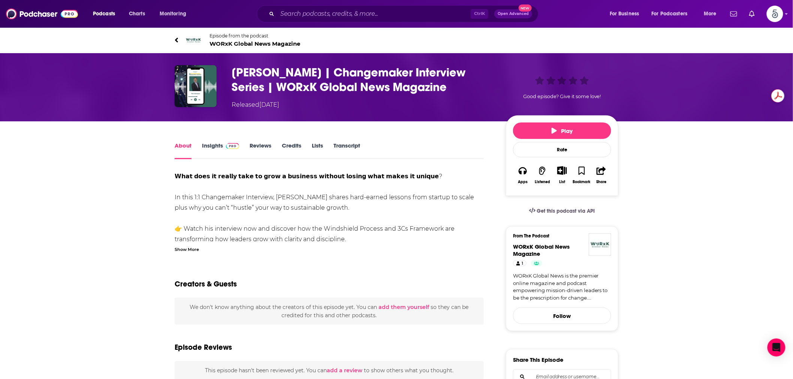 The image size is (793, 379). Describe the element at coordinates (137, 14) in the screenshot. I see `a: Charts` at that location.